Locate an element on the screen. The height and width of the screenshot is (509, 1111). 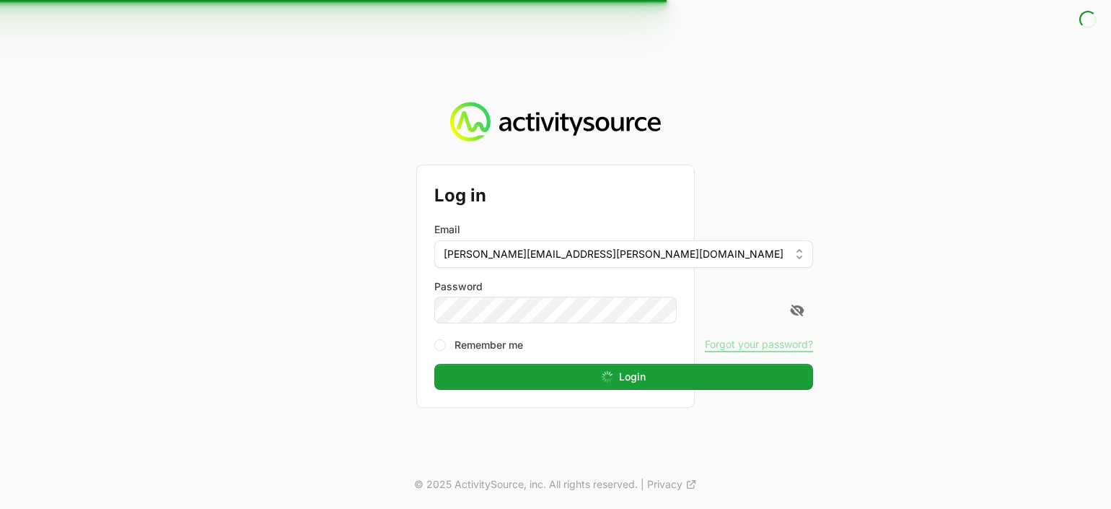
label: Email is located at coordinates (447, 230).